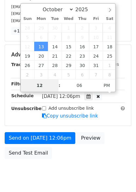 Image resolution: width=136 pixels, height=192 pixels. I want to click on span: October 25, 2025, so click(109, 56).